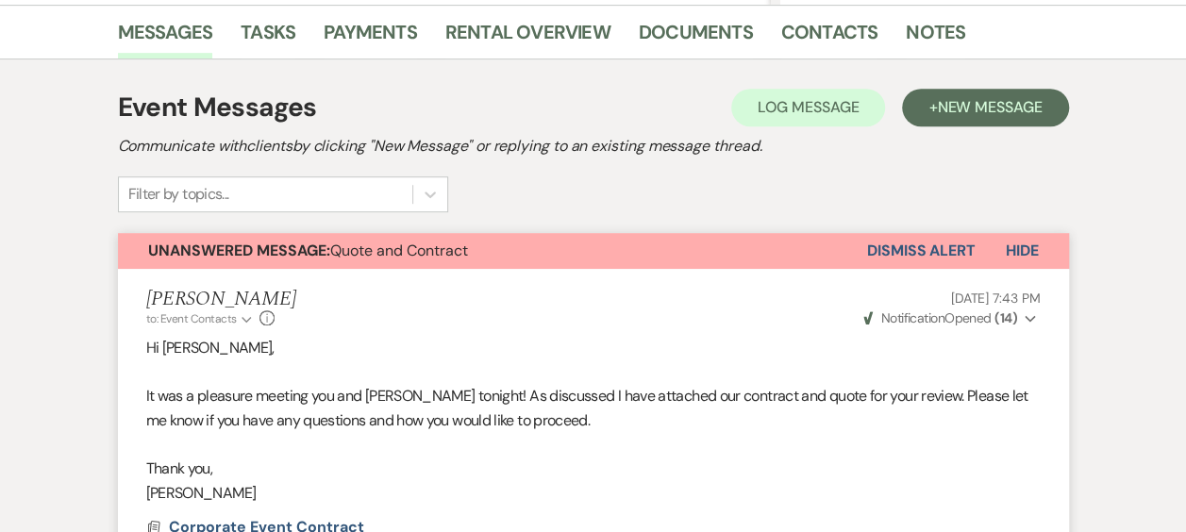 The width and height of the screenshot is (1186, 532). What do you see at coordinates (829, 38) in the screenshot?
I see `a: Contacts` at bounding box center [829, 38].